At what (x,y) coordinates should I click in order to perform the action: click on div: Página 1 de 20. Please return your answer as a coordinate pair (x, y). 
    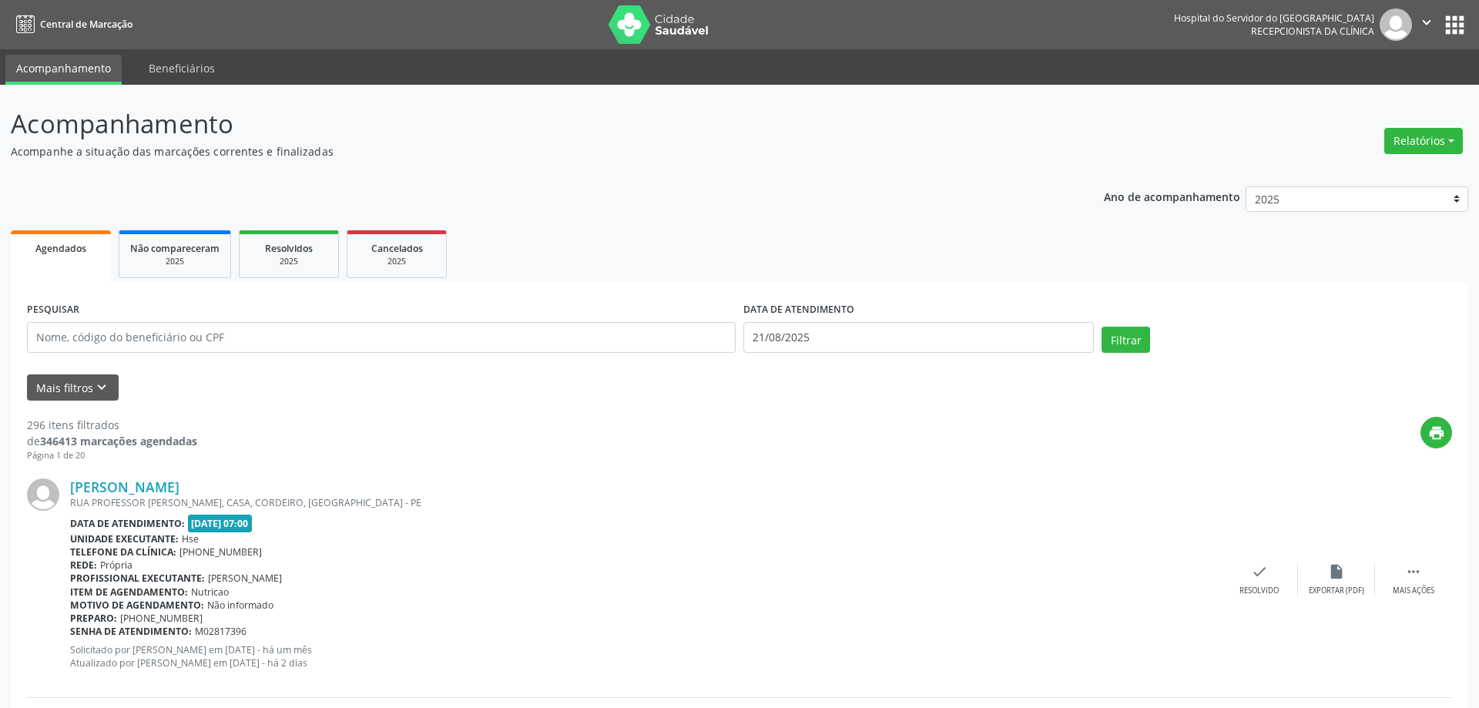
    Looking at the image, I should click on (112, 455).